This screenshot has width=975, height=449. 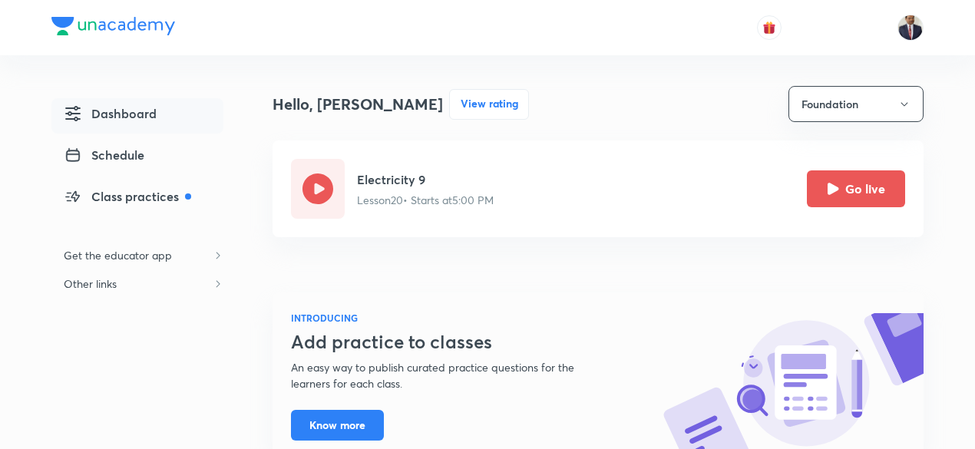 I want to click on span: Class practices, so click(x=127, y=197).